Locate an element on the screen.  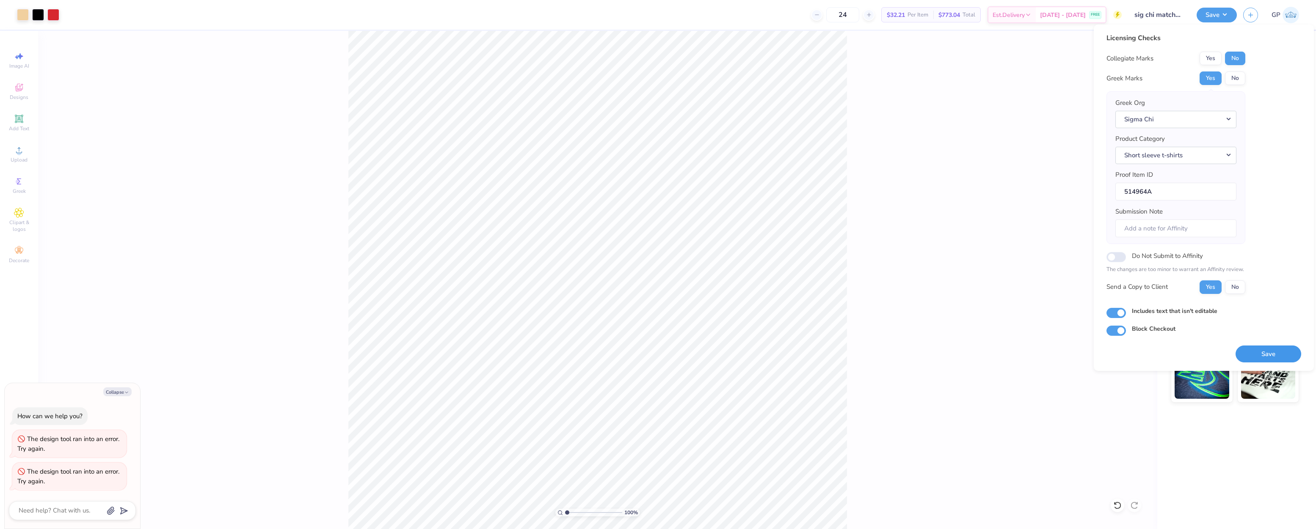
input: Add a note for Affinity is located at coordinates (1176, 229).